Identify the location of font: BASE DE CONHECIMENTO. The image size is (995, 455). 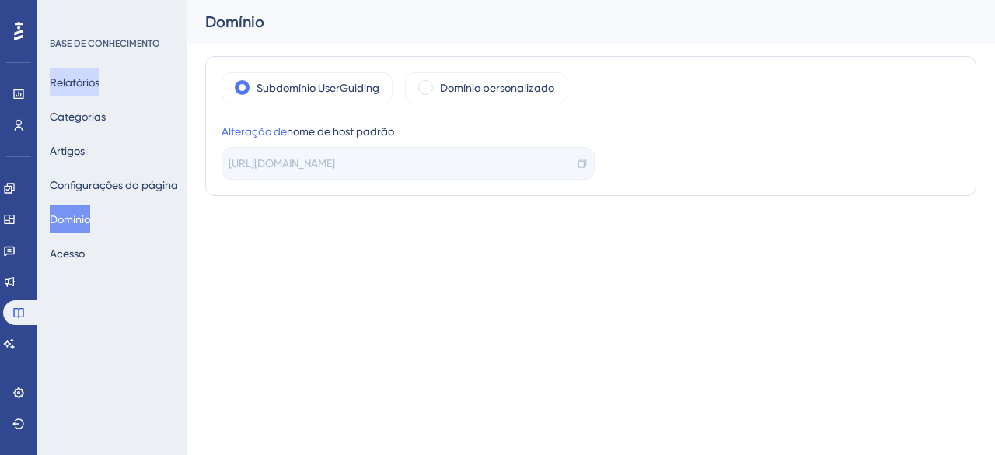
(105, 44).